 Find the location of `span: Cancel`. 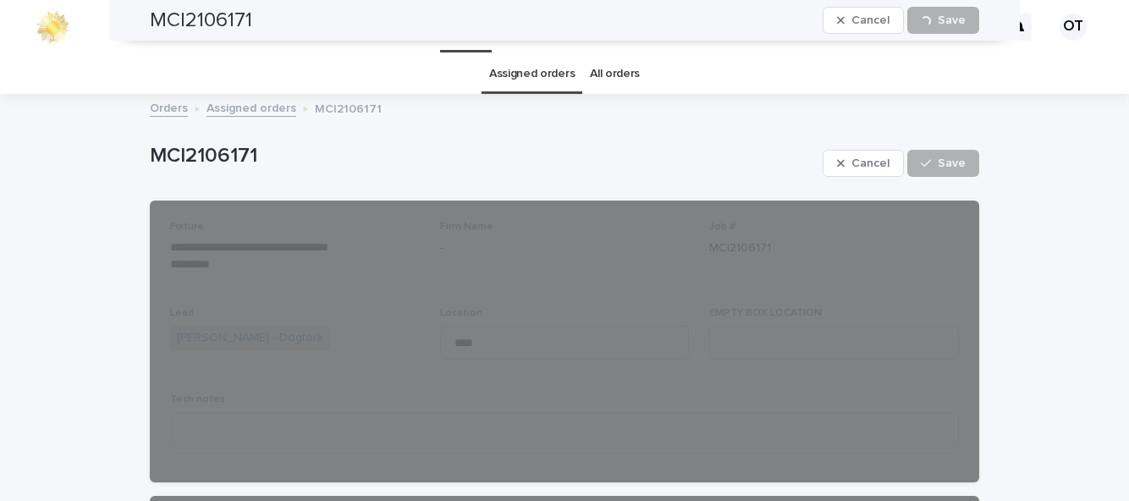

span: Cancel is located at coordinates (870, 163).